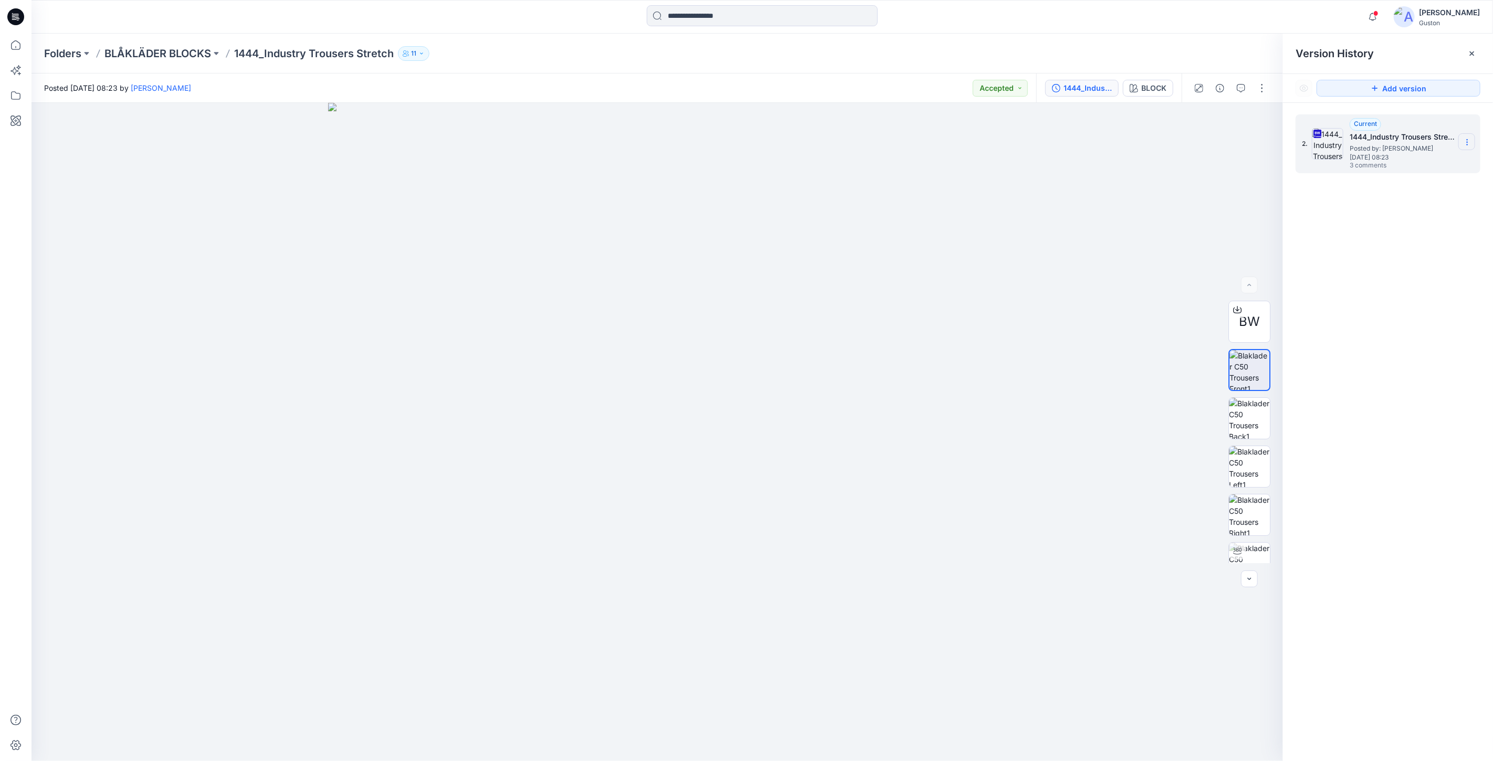  What do you see at coordinates (314, 54) in the screenshot?
I see `p: 1444_Industry Trousers Stretch` at bounding box center [314, 54].